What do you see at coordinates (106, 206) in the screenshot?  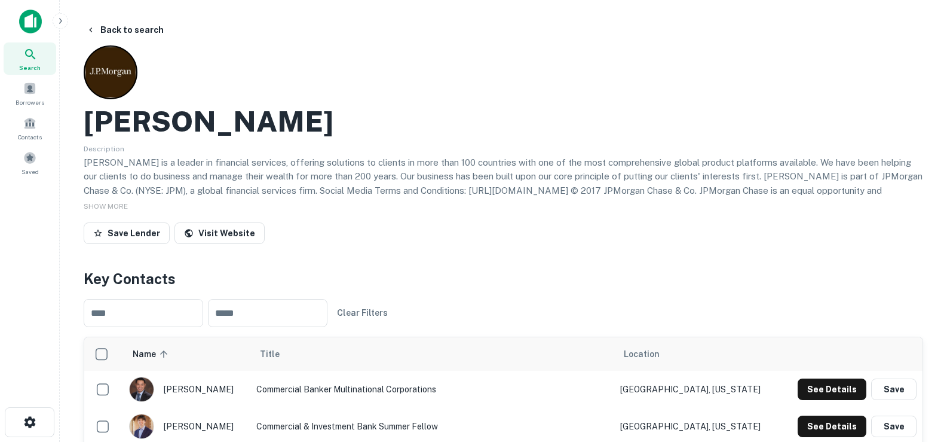 I see `span: SHOW MORE` at bounding box center [106, 206].